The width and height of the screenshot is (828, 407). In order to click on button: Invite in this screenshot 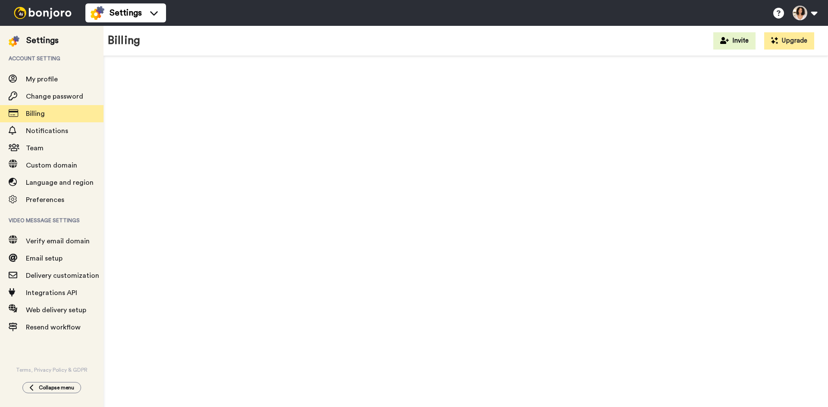, I will do `click(734, 41)`.